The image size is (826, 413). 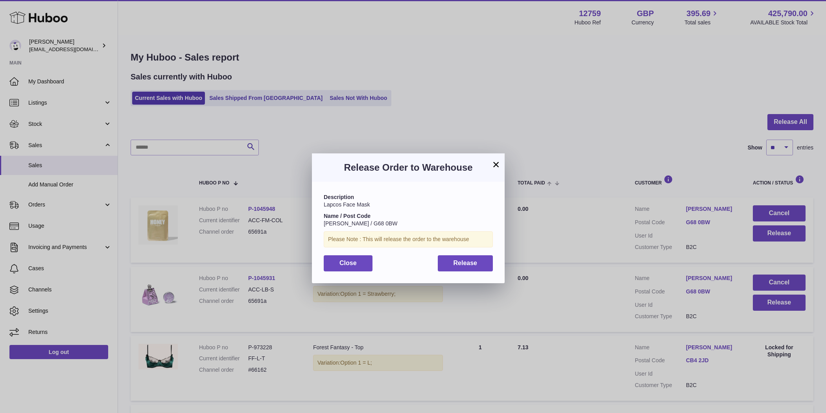 I want to click on strong: Name / Post Code, so click(x=347, y=216).